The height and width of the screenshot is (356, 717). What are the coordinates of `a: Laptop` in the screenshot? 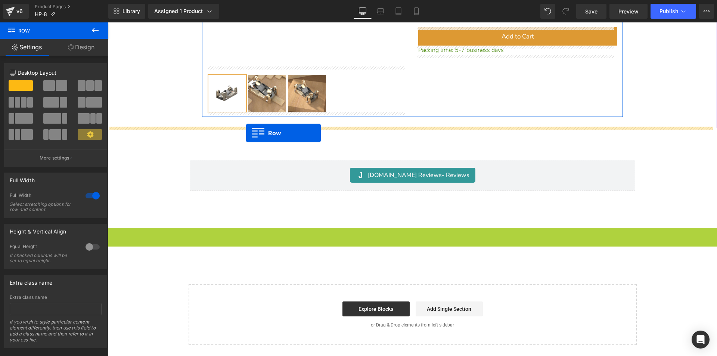 It's located at (380, 11).